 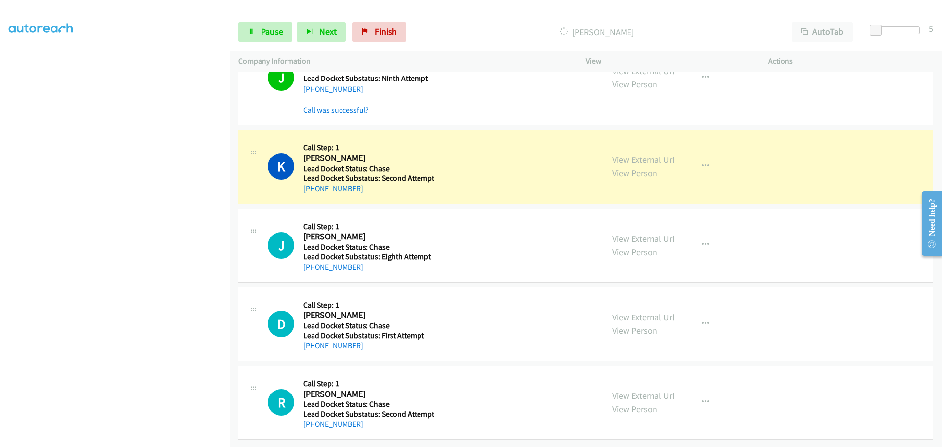 What do you see at coordinates (822, 32) in the screenshot?
I see `button: AutoTab` at bounding box center [822, 32].